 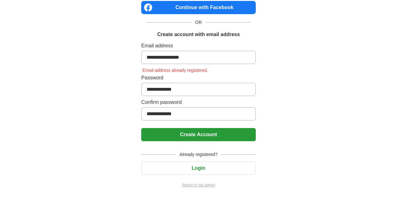 I want to click on span: OR, so click(x=199, y=22).